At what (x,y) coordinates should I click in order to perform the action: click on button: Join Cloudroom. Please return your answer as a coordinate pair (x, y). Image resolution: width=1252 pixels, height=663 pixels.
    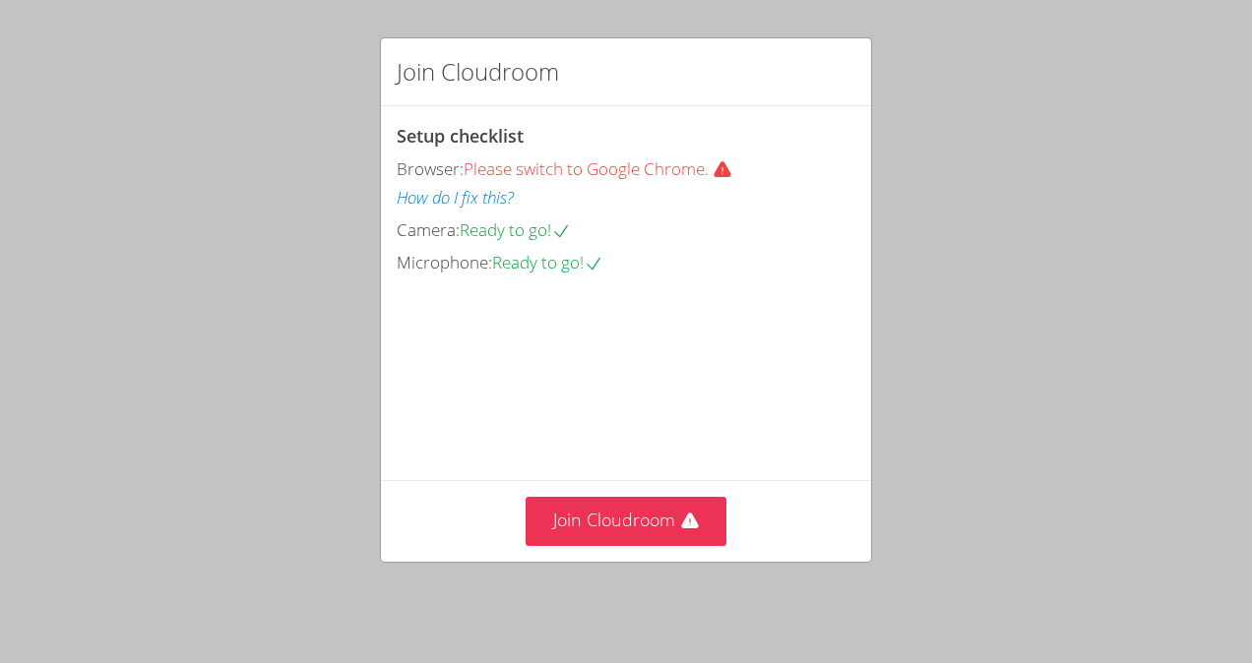
    Looking at the image, I should click on (626, 521).